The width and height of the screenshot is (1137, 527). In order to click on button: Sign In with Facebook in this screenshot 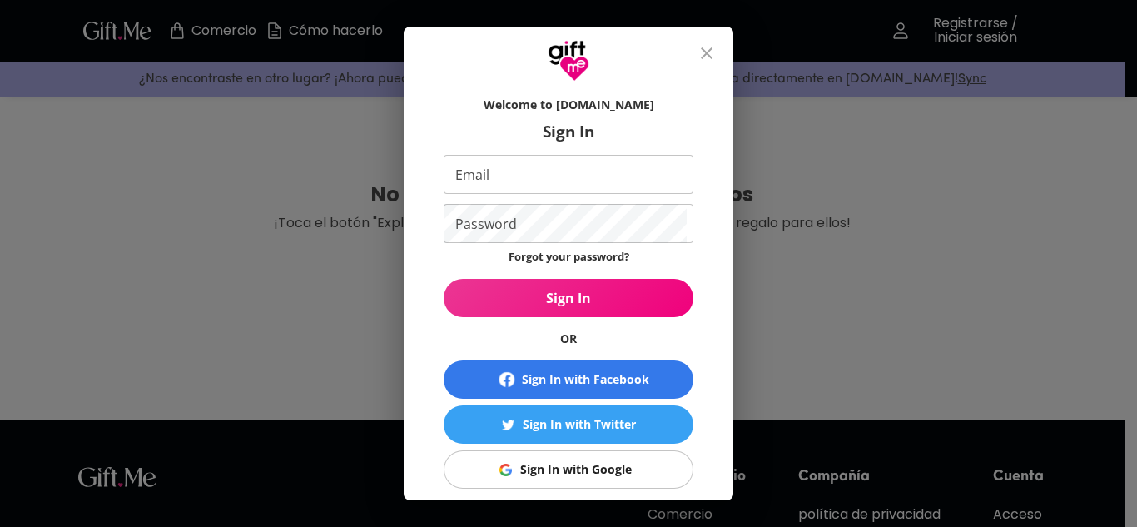, I will do `click(569, 380)`.